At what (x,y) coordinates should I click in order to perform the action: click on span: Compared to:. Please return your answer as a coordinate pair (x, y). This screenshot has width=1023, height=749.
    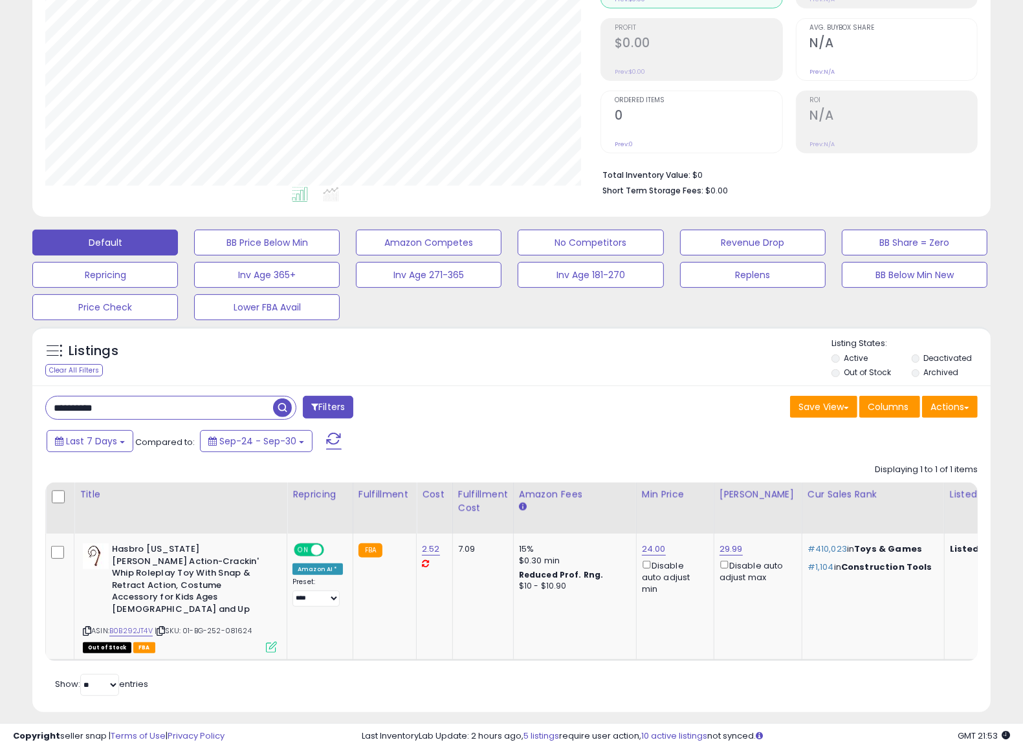
    Looking at the image, I should click on (165, 442).